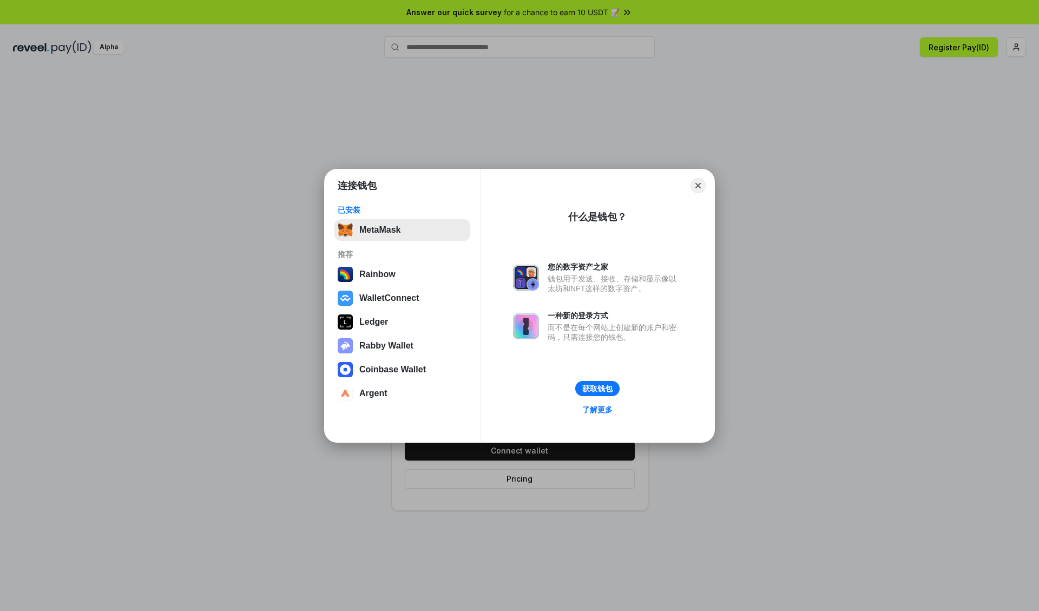 The height and width of the screenshot is (611, 1039). Describe the element at coordinates (402, 210) in the screenshot. I see `div: 已安装` at that location.